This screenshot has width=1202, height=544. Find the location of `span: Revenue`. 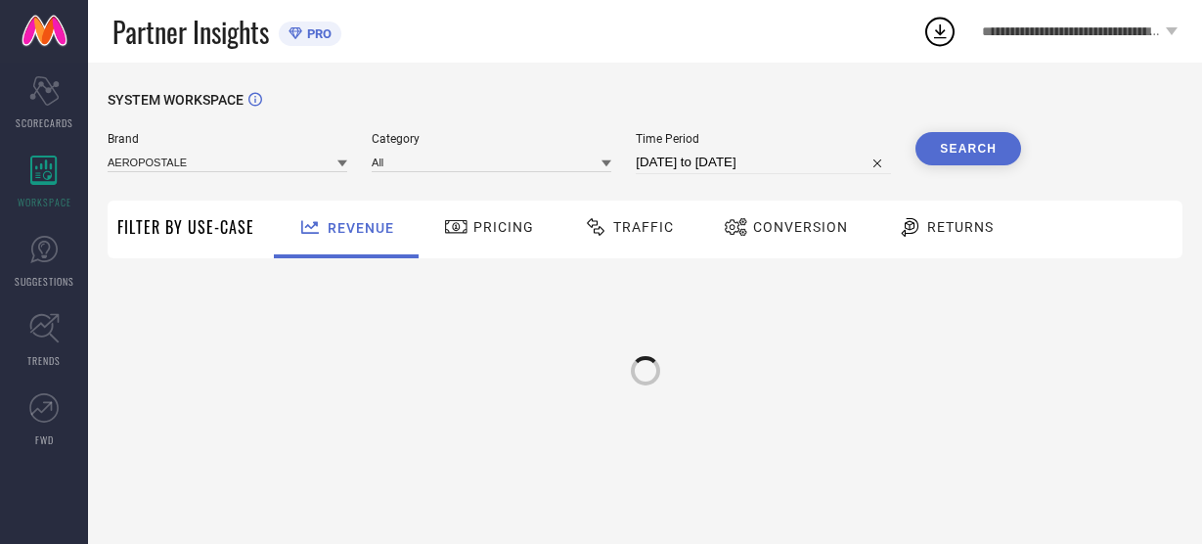

span: Revenue is located at coordinates (361, 228).